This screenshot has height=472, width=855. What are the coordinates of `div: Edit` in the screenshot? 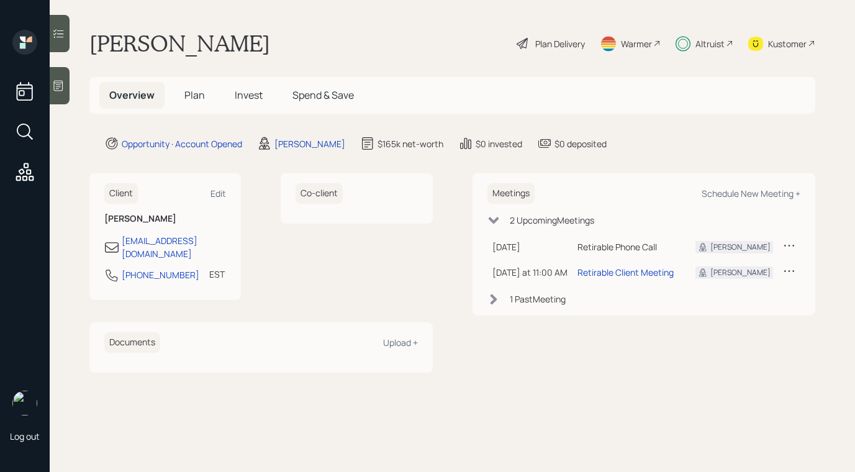 It's located at (218, 193).